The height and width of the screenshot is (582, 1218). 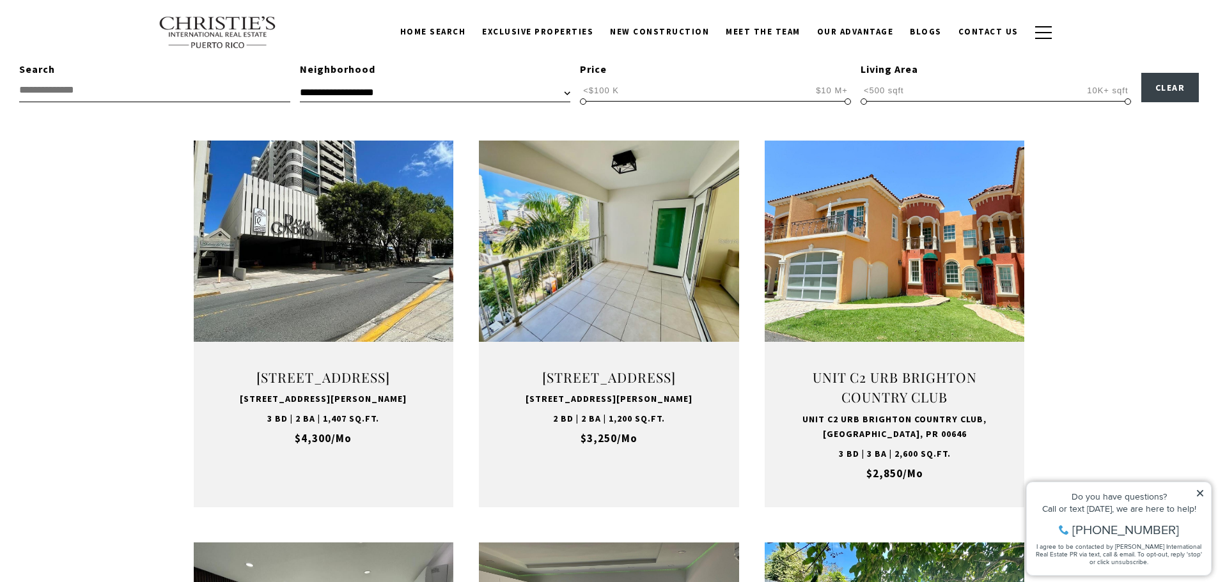 I want to click on div: Living Area, so click(x=996, y=70).